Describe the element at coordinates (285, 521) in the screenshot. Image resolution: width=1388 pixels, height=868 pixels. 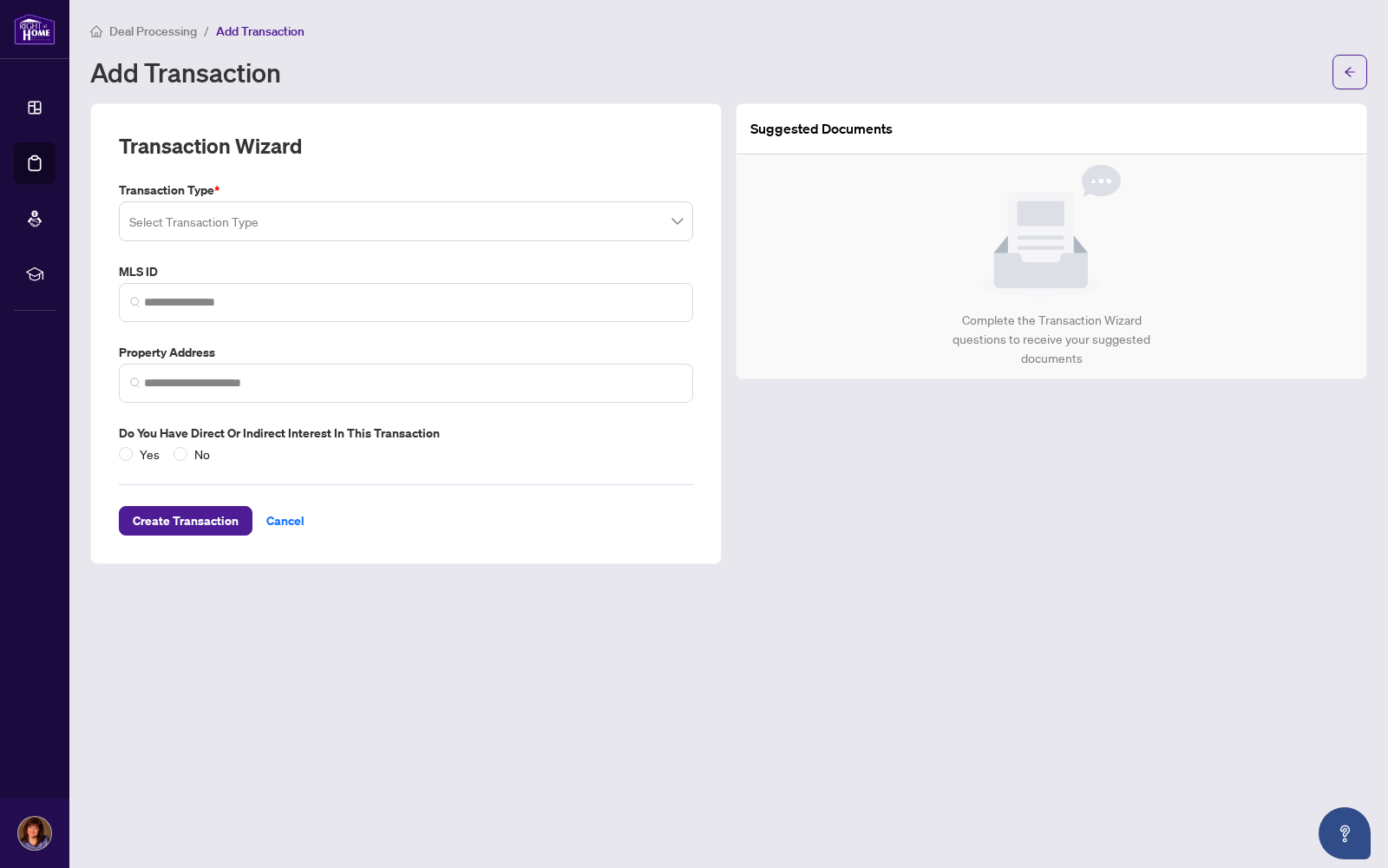
I see `span: Cancel` at that location.